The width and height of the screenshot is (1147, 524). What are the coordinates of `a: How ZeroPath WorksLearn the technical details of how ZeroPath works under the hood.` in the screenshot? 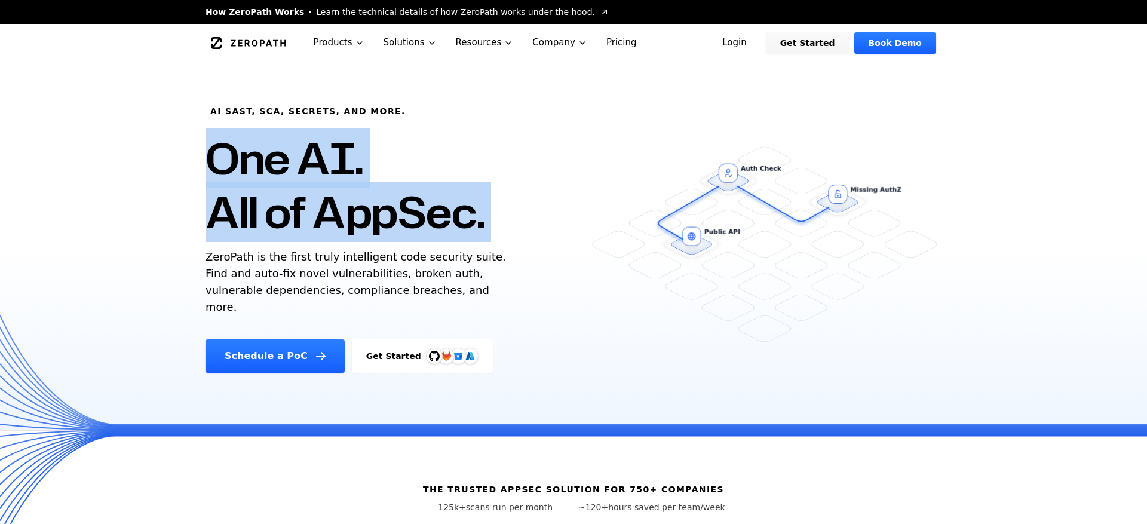 It's located at (407, 12).